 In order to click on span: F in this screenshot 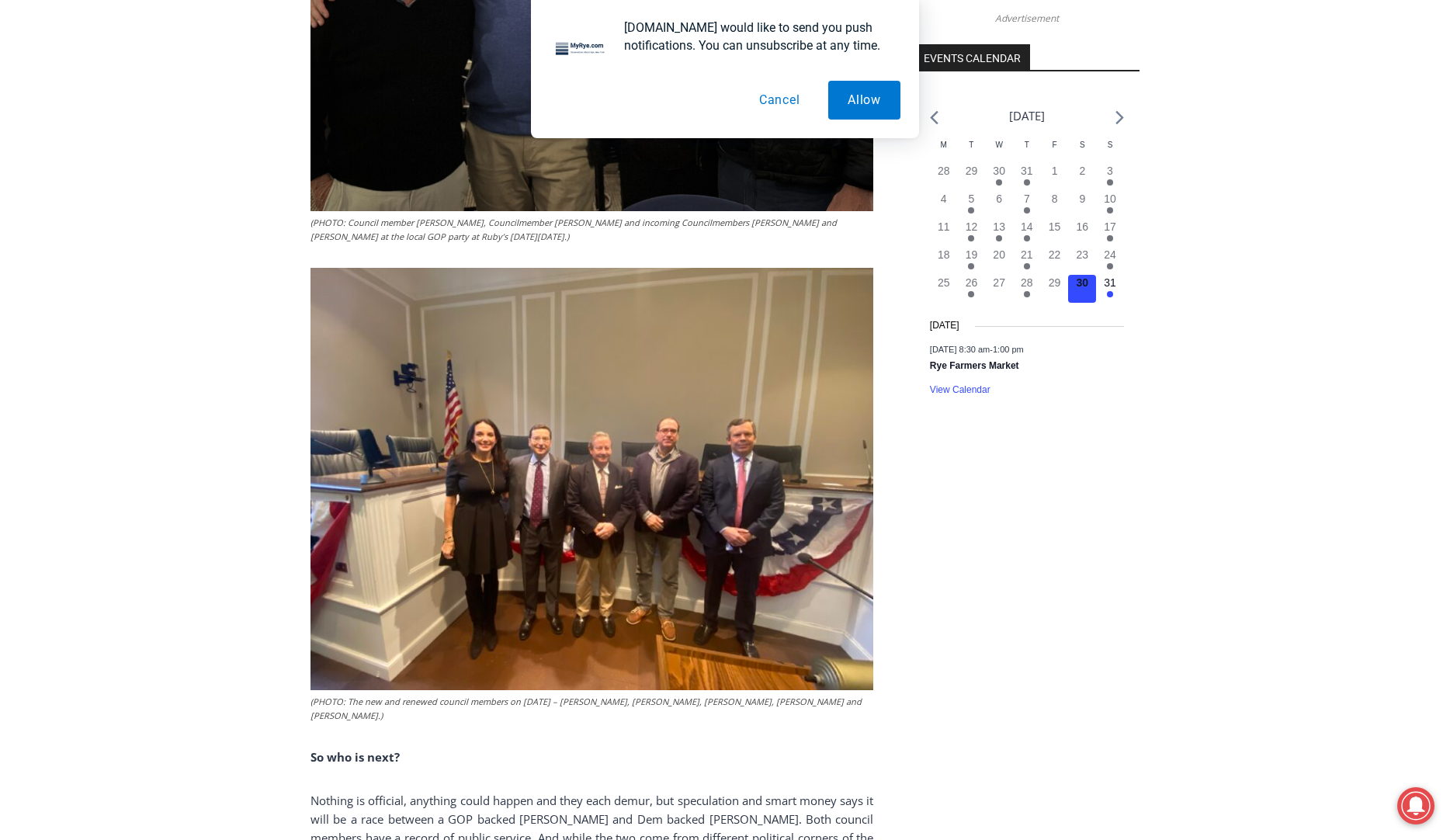, I will do `click(1055, 144)`.